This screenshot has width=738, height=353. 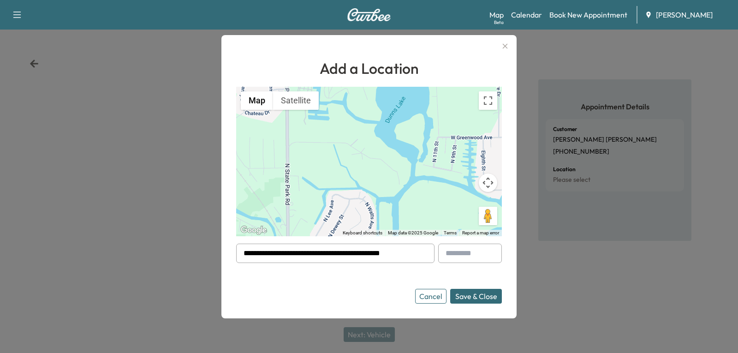 What do you see at coordinates (362, 233) in the screenshot?
I see `button: Keyboard shortcuts` at bounding box center [362, 233].